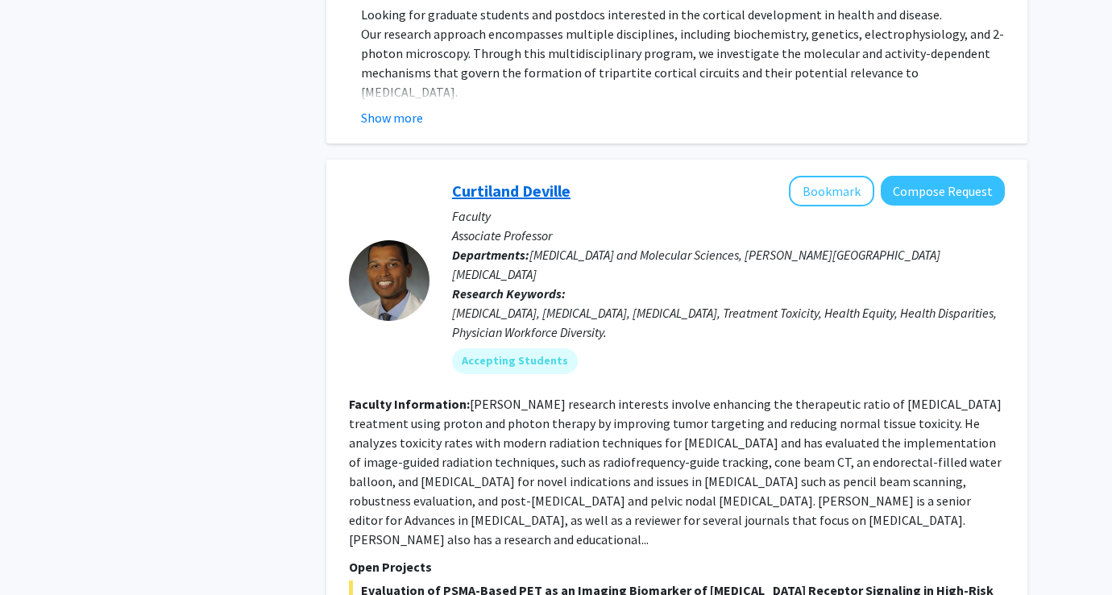  I want to click on p: Looking for graduate students and postdocs interested in the cortical development in health and d..., so click(682, 15).